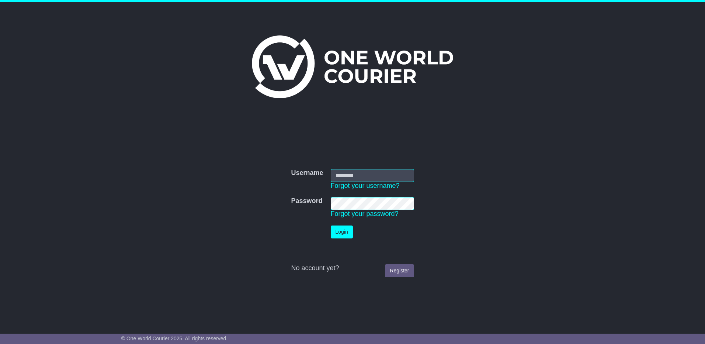 The image size is (705, 344). Describe the element at coordinates (342, 232) in the screenshot. I see `button: Login` at that location.